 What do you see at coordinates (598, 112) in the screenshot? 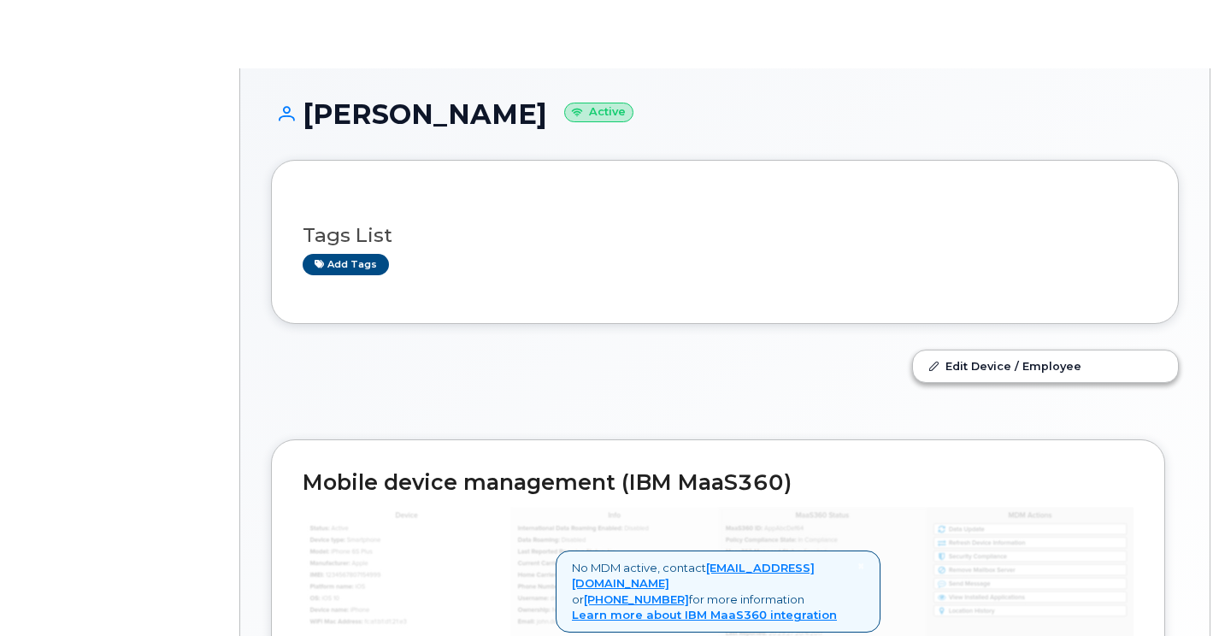
I see `small: Active` at bounding box center [598, 112].